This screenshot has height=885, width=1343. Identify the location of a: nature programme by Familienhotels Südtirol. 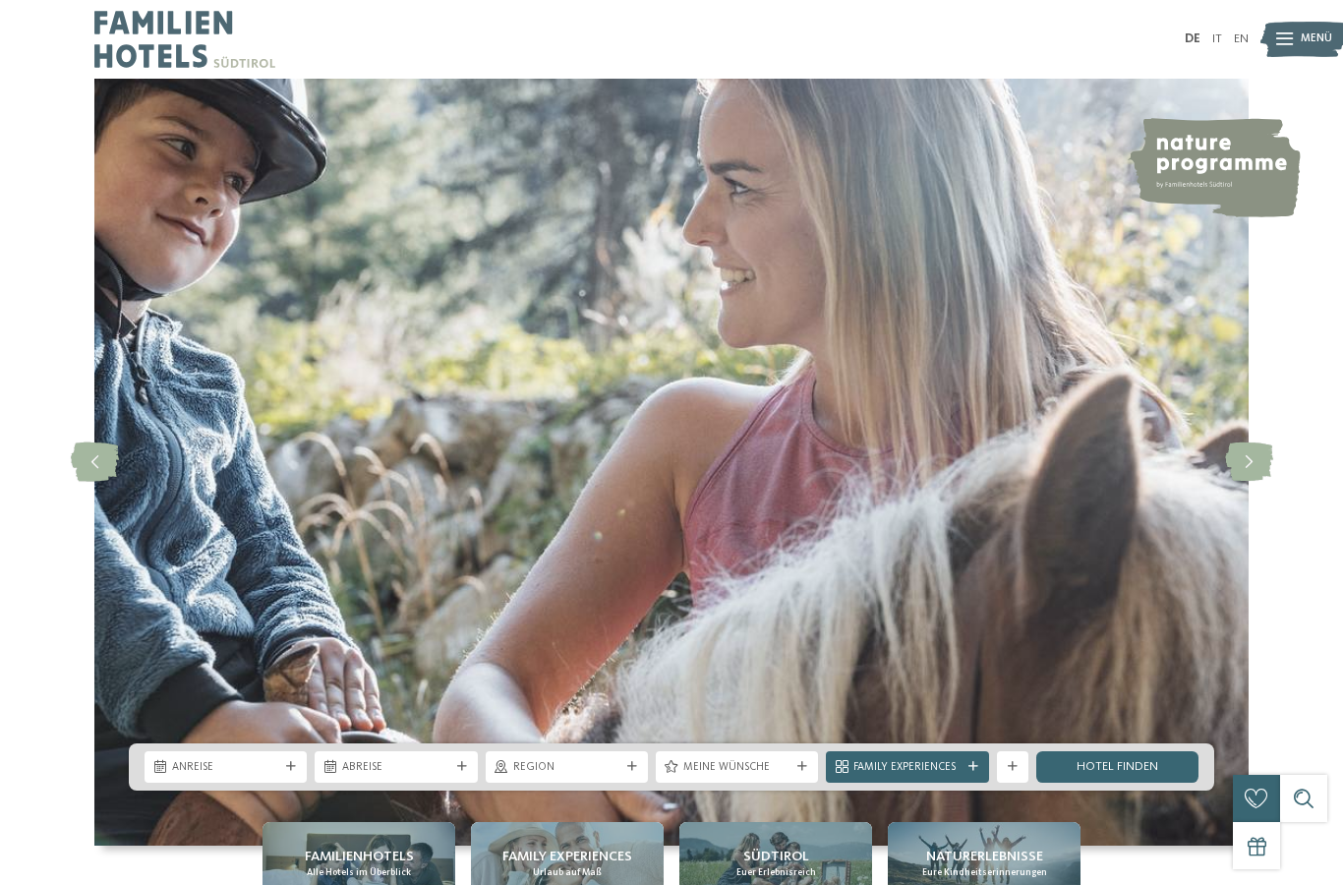
(1214, 167).